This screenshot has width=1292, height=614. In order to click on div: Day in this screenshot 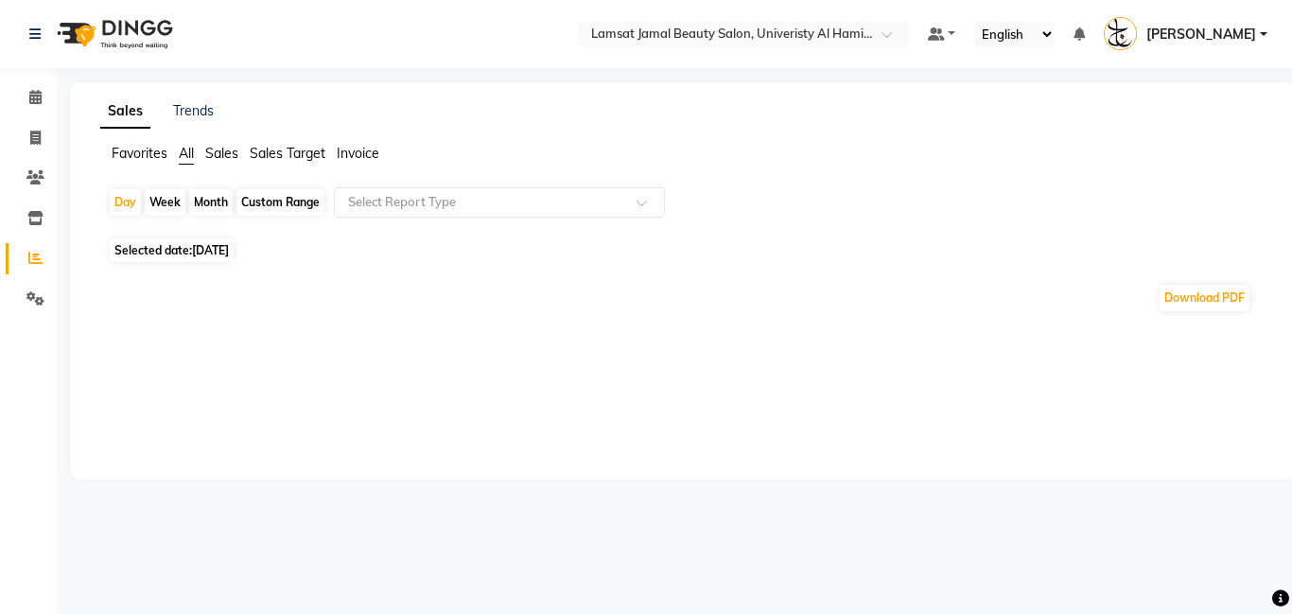, I will do `click(125, 202)`.